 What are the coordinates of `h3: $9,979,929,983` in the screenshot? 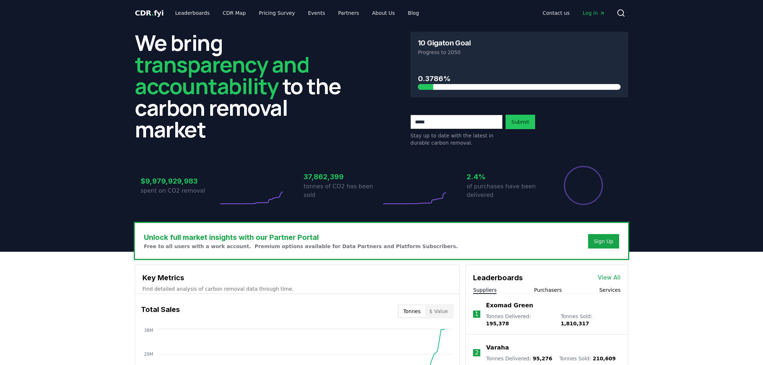 It's located at (180, 181).